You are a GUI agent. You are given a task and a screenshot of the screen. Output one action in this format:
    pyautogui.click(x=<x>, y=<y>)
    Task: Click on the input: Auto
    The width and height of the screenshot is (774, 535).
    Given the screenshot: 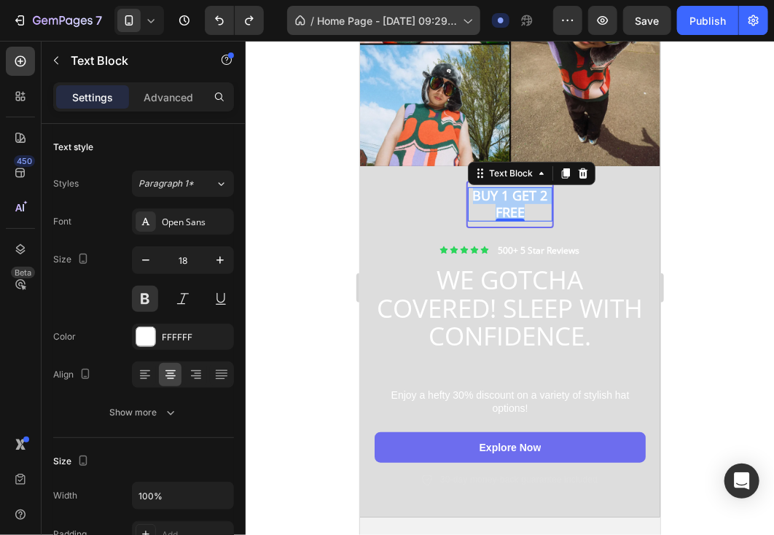 What is the action you would take?
    pyautogui.click(x=183, y=496)
    